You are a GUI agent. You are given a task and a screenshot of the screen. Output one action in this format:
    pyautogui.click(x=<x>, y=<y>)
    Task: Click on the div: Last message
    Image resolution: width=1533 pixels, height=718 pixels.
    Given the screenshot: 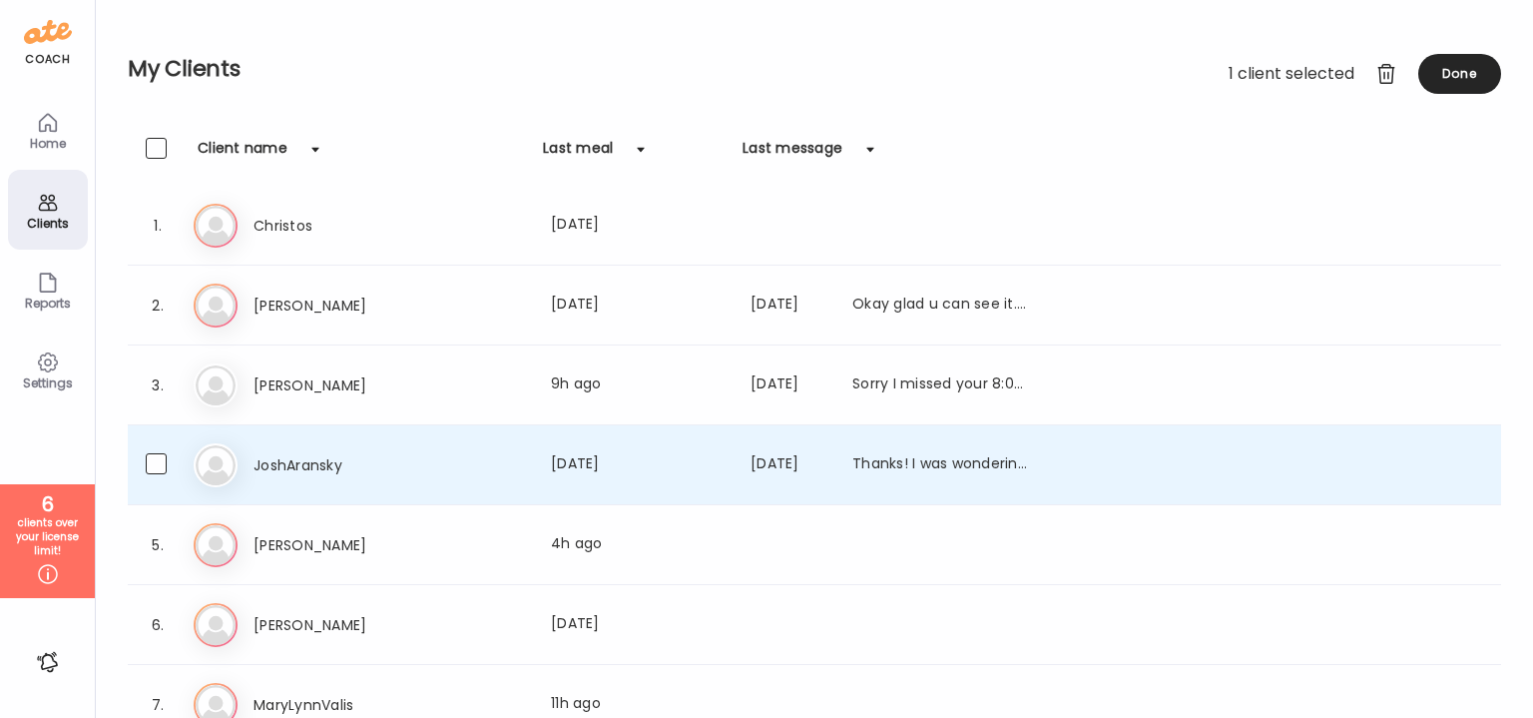 What is the action you would take?
    pyautogui.click(x=792, y=154)
    